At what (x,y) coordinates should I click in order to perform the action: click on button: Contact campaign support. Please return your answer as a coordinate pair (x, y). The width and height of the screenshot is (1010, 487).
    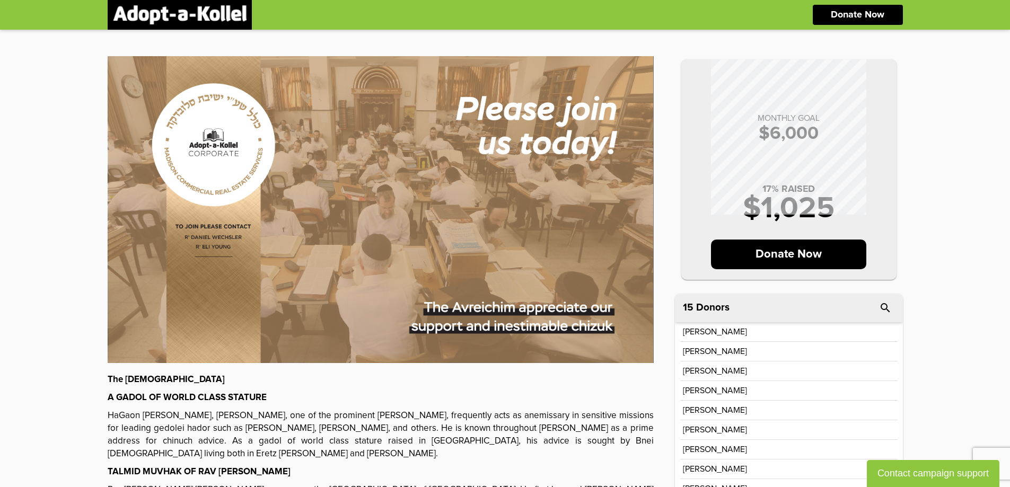
    Looking at the image, I should click on (933, 473).